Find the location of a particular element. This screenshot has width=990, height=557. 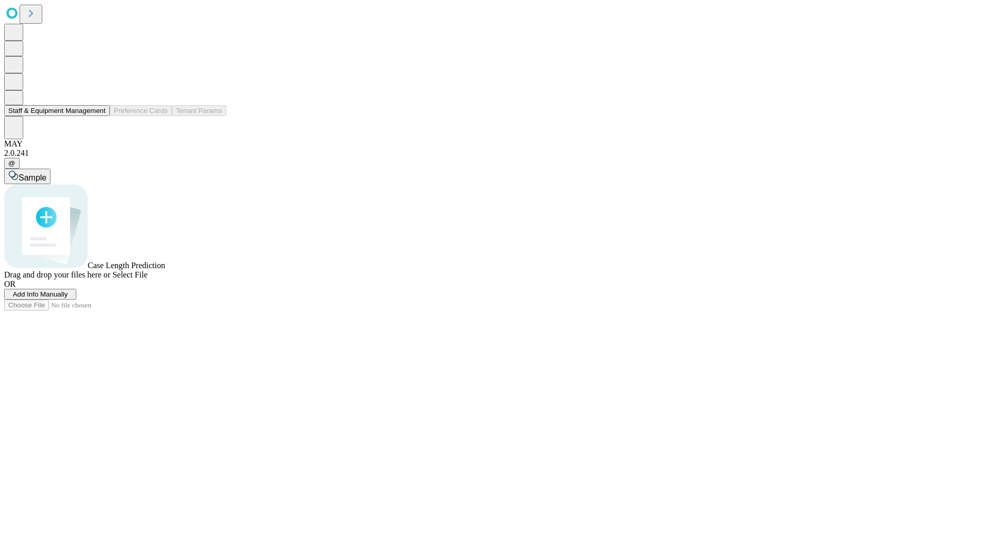

div: MAY is located at coordinates (495, 144).